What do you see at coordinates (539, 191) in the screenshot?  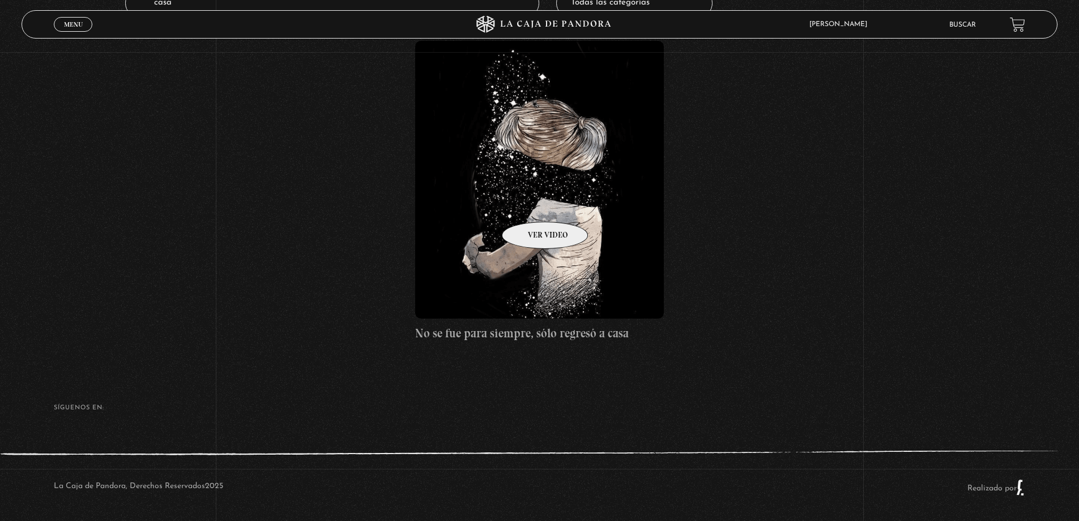 I see `a: No se fue para siempre, sólo regresó a casa` at bounding box center [539, 191].